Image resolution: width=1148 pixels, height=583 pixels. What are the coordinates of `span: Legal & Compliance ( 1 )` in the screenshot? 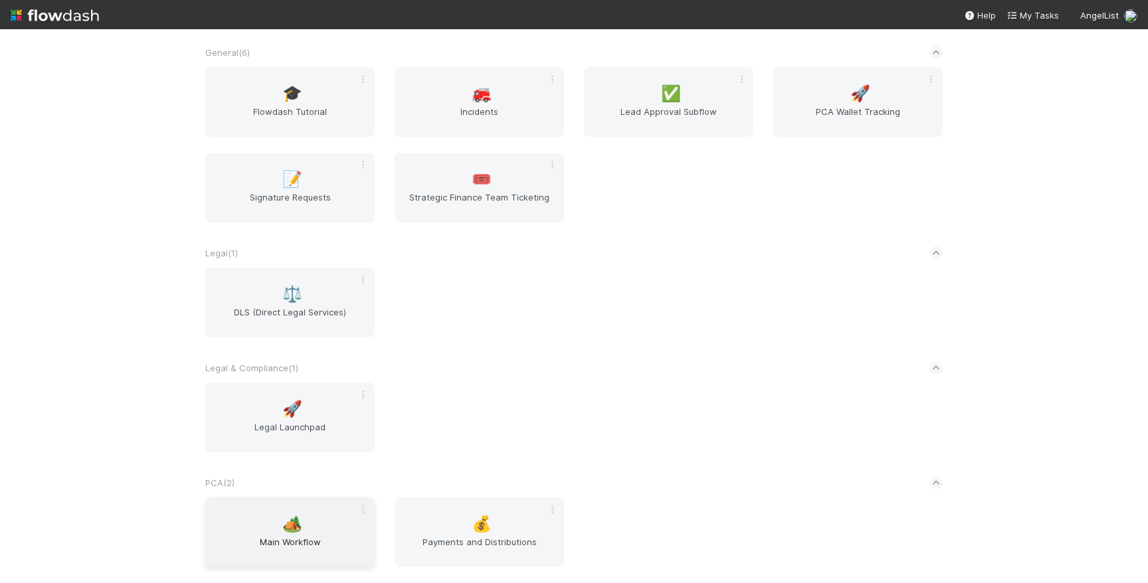 It's located at (252, 368).